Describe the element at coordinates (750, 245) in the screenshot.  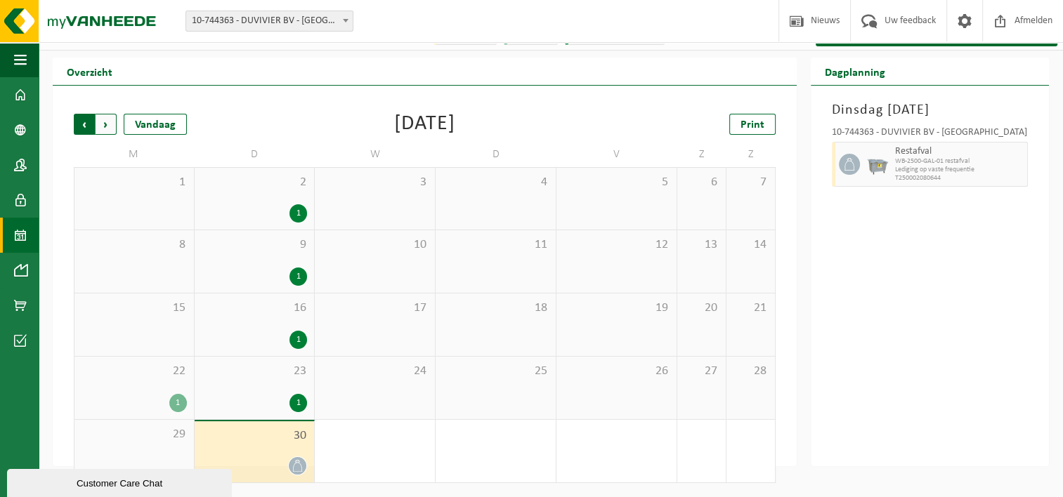
I see `span: 14` at that location.